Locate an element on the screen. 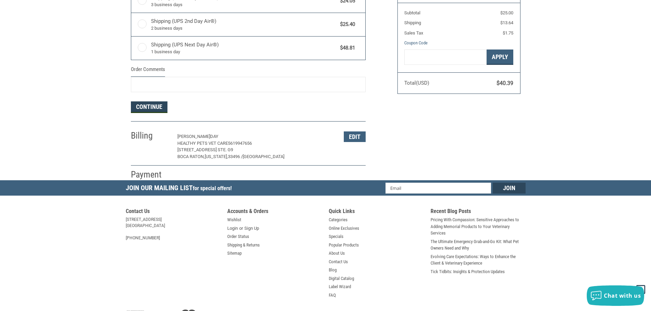 This screenshot has width=651, height=311. a: Popular Products is located at coordinates (344, 245).